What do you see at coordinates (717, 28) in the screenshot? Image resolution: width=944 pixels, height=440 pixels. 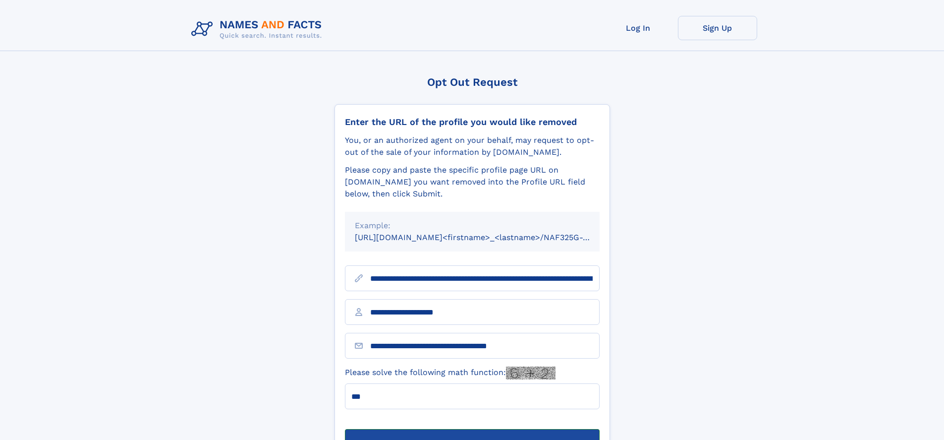 I see `a: Sign Up` at bounding box center [717, 28].